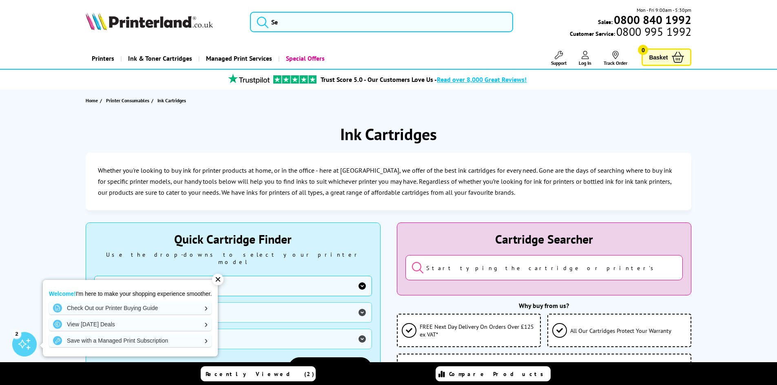 The height and width of the screenshot is (385, 777). I want to click on p: I'm here to make your shopping experience smoother., so click(130, 294).